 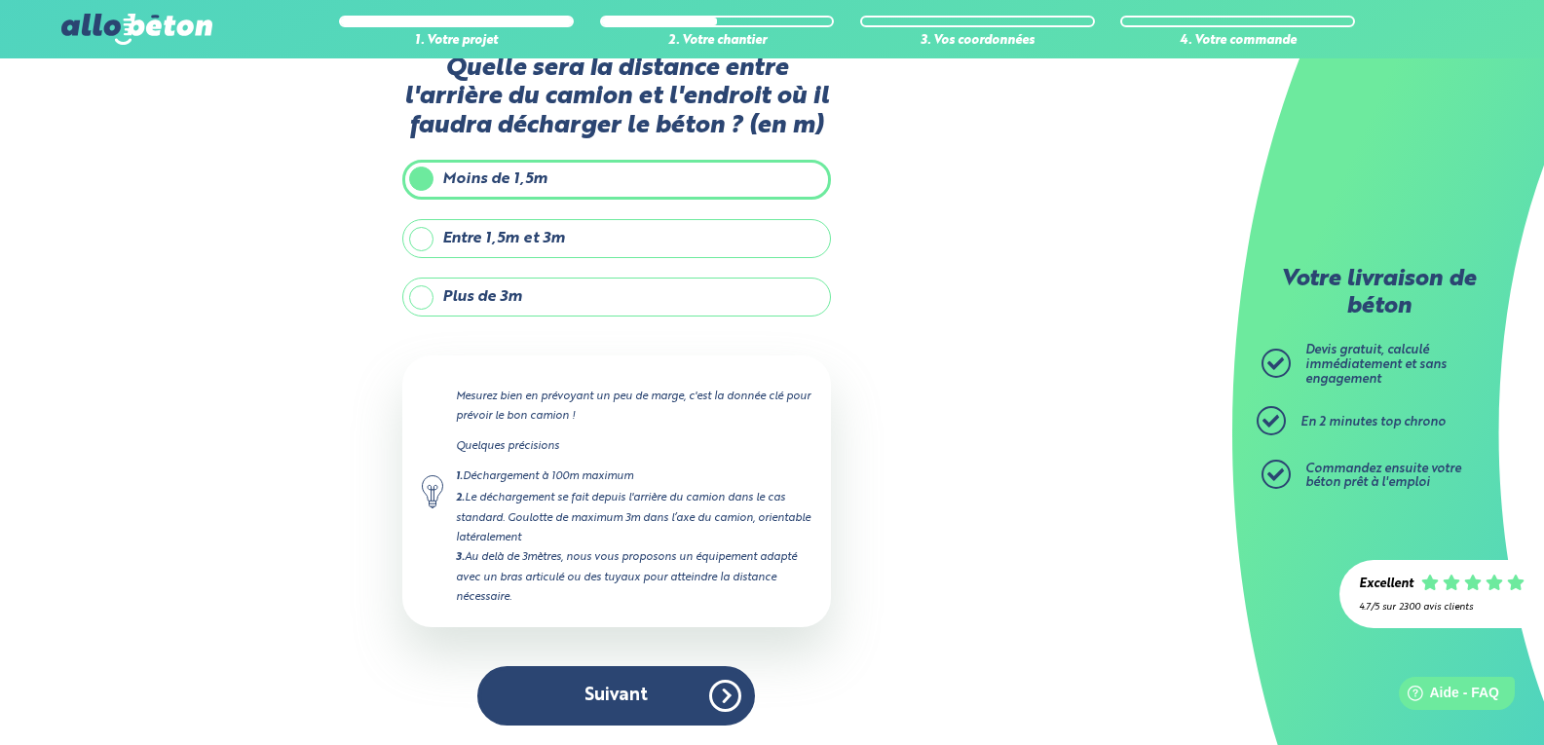 I want to click on p: Quelques précisions, so click(x=633, y=446).